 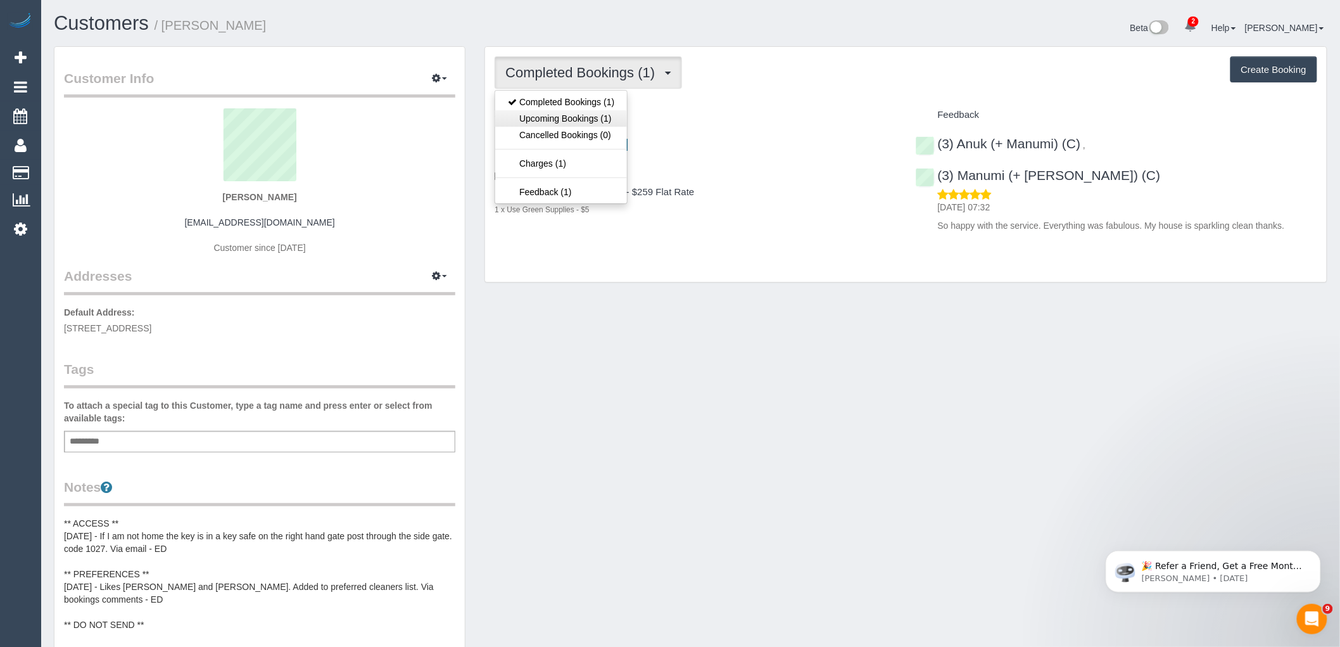 What do you see at coordinates (1117, 115) in the screenshot?
I see `h4: Feedback` at bounding box center [1117, 115].